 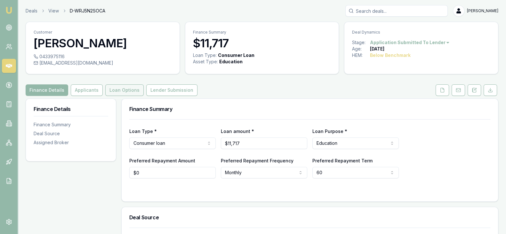 What do you see at coordinates (361, 55) in the screenshot?
I see `div: HEM:` at bounding box center [361, 55].